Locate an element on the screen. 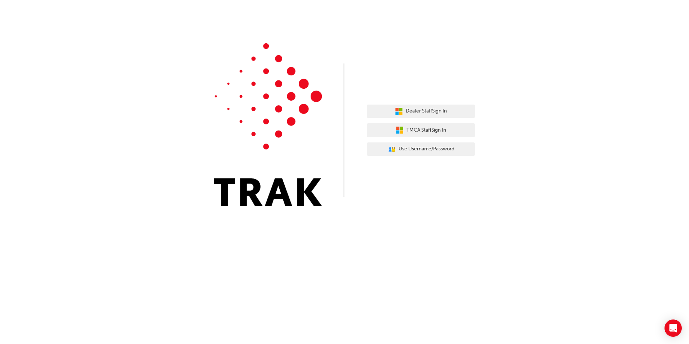 The height and width of the screenshot is (344, 689). span: Use Username/Password is located at coordinates (426, 149).